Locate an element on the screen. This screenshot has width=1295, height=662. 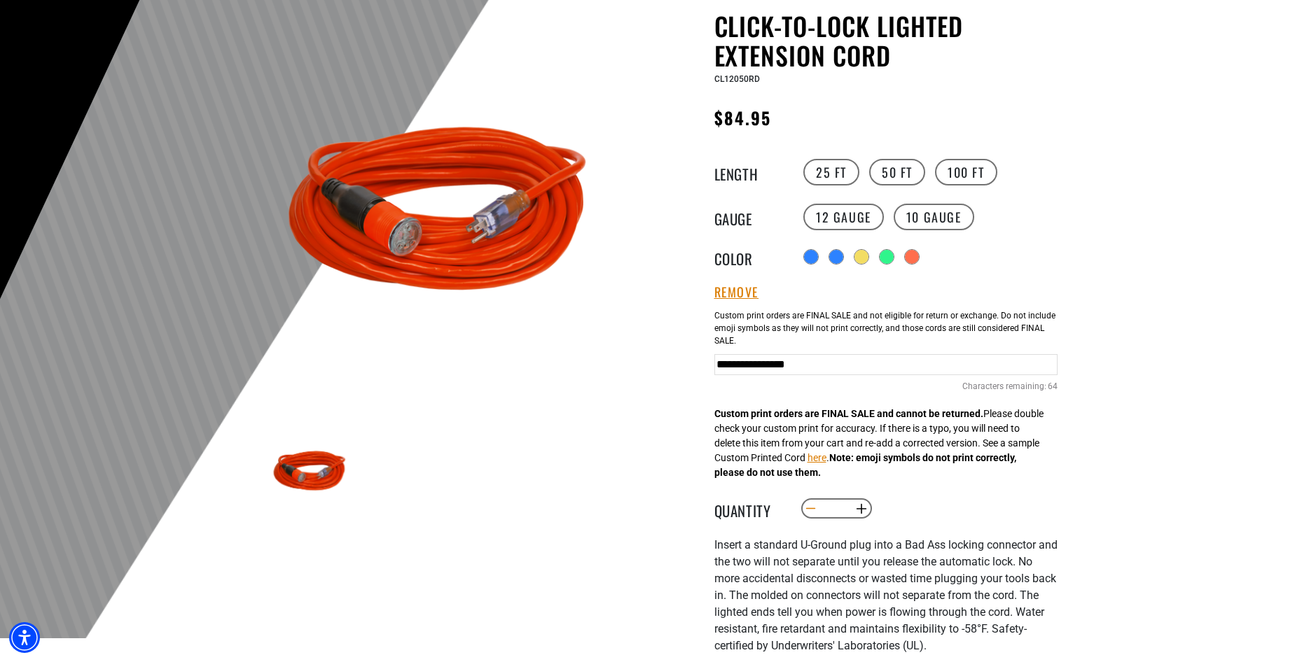
strong: Note: emoji symbols do not print correctly, please do not use them. is located at coordinates (865, 465).